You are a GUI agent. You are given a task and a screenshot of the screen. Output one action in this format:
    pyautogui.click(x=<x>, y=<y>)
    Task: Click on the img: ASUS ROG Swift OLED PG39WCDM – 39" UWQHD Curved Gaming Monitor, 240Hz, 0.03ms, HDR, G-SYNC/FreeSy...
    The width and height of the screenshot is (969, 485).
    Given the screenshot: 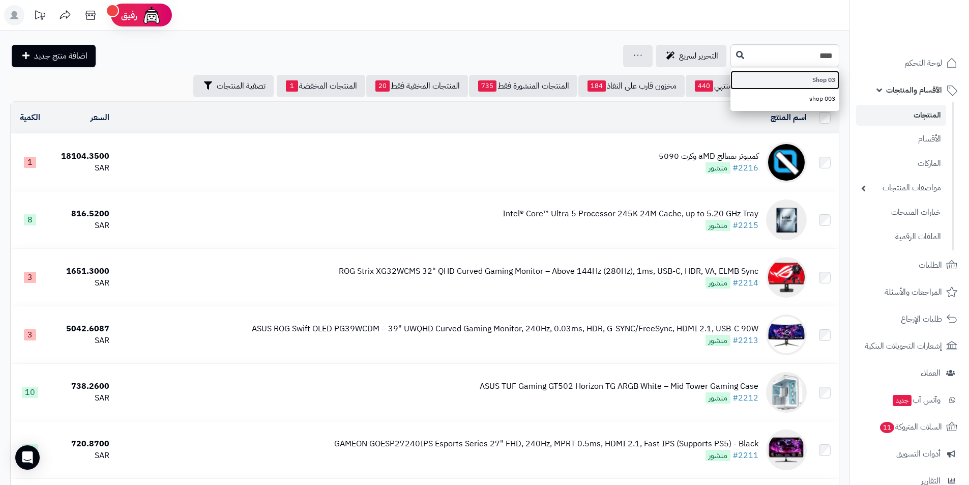 What is the action you would take?
    pyautogui.click(x=786, y=335)
    